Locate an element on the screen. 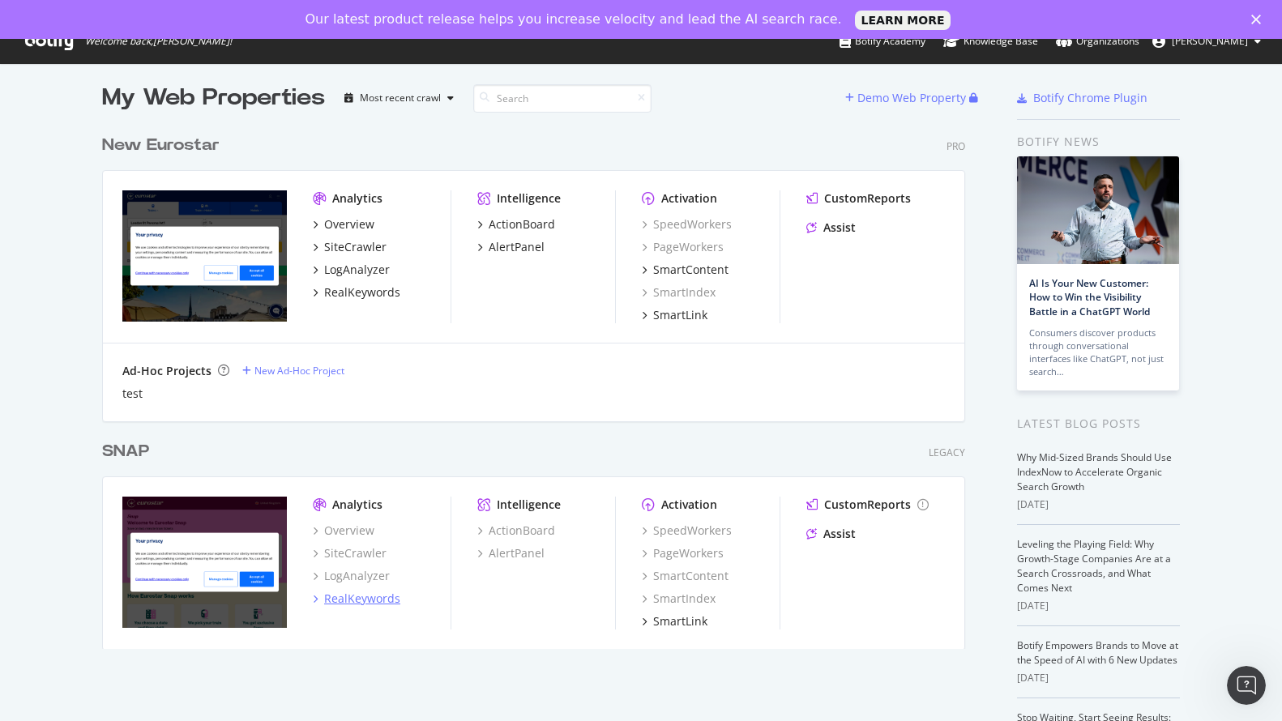 Image resolution: width=1282 pixels, height=721 pixels. img: SNAP is located at coordinates (204, 562).